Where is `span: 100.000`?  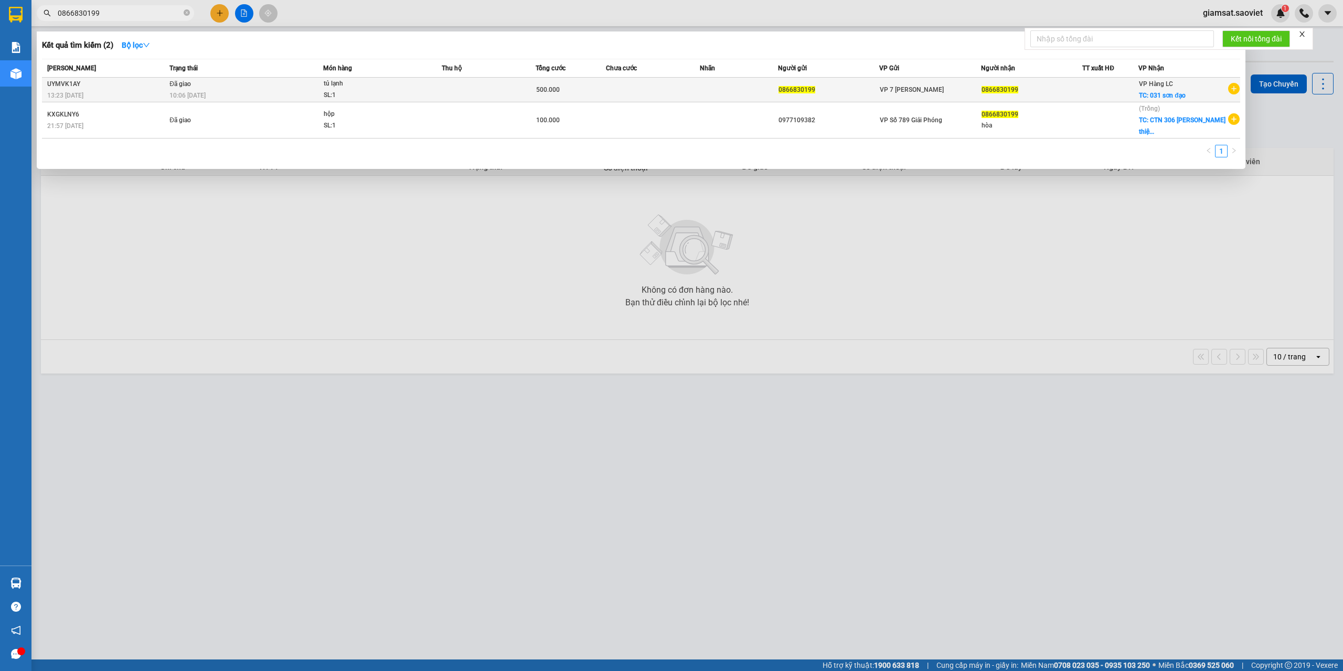
span: 100.000 is located at coordinates (548, 120).